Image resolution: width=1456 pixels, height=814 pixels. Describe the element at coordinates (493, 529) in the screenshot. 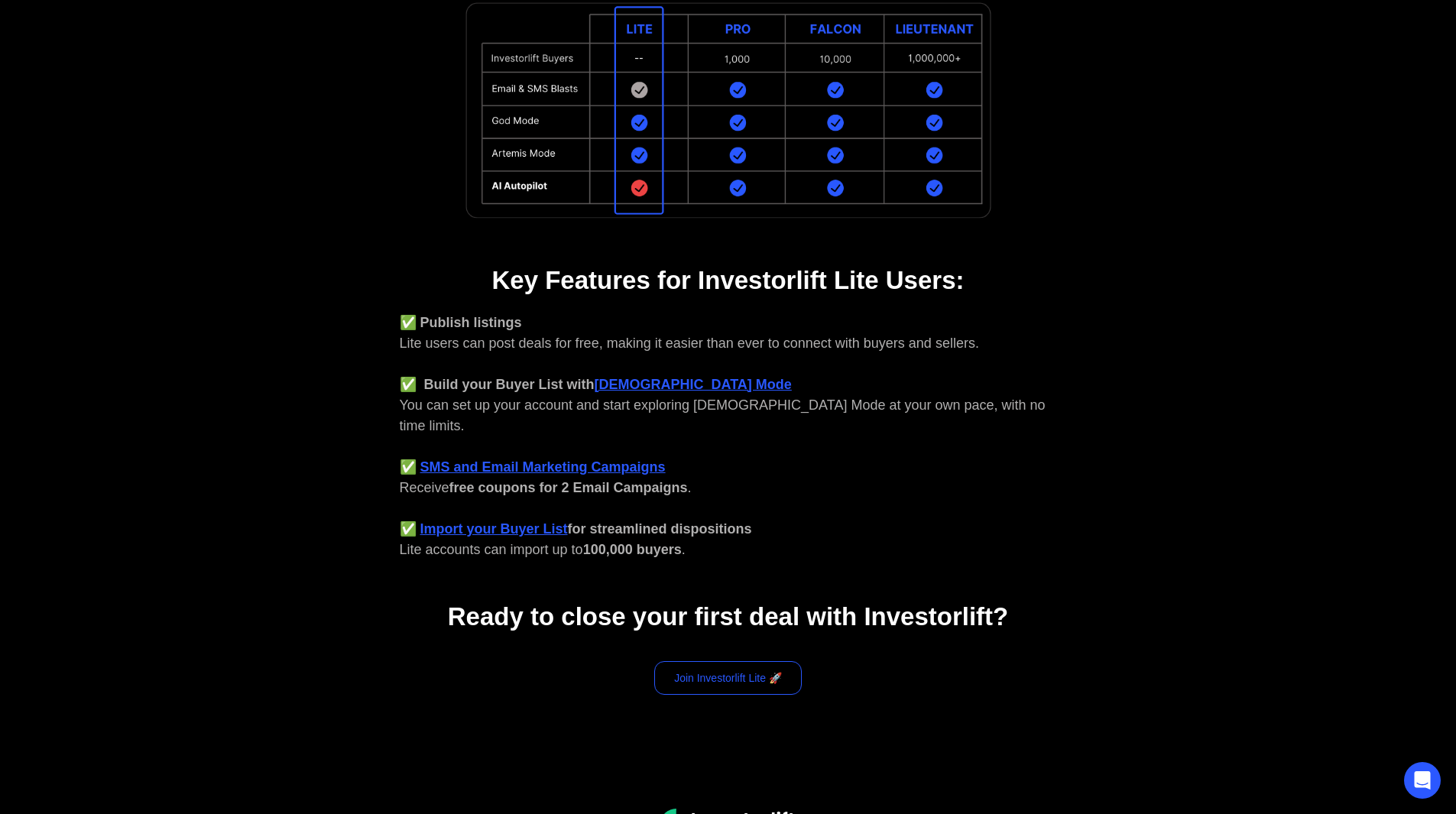

I see `a: Import your Buyer List` at that location.